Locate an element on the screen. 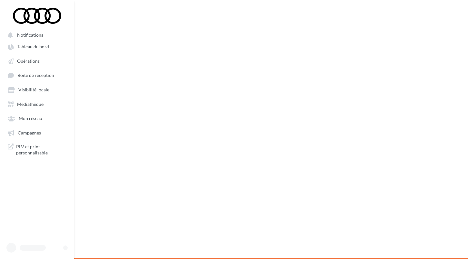 The width and height of the screenshot is (468, 259). span: Médiathèque is located at coordinates (30, 104).